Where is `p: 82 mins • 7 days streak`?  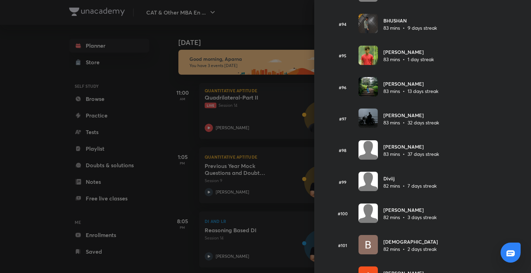
p: 82 mins • 7 days streak is located at coordinates (410, 186).